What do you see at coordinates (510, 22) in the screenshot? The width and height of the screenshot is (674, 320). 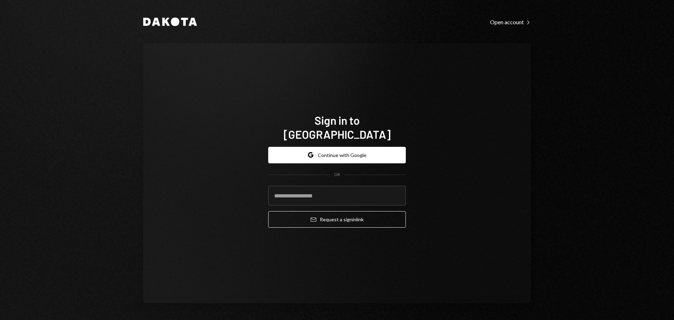 I see `a: Open account` at bounding box center [510, 22].